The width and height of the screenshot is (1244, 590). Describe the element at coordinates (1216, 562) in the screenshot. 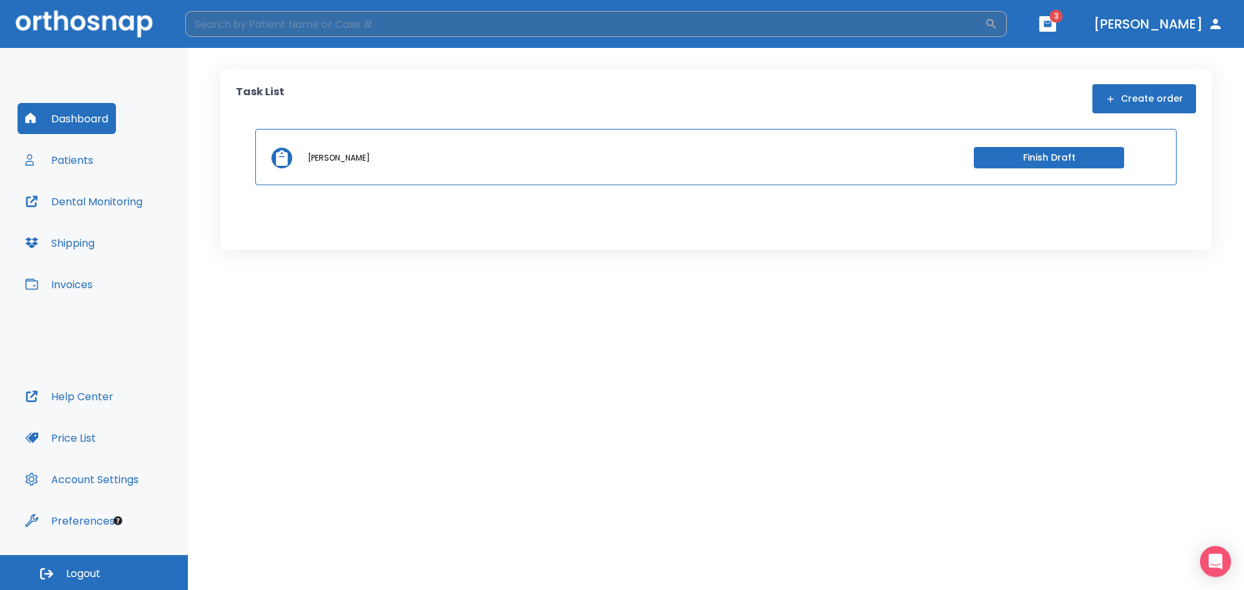

I see `div: Open Intercom Messenger` at that location.